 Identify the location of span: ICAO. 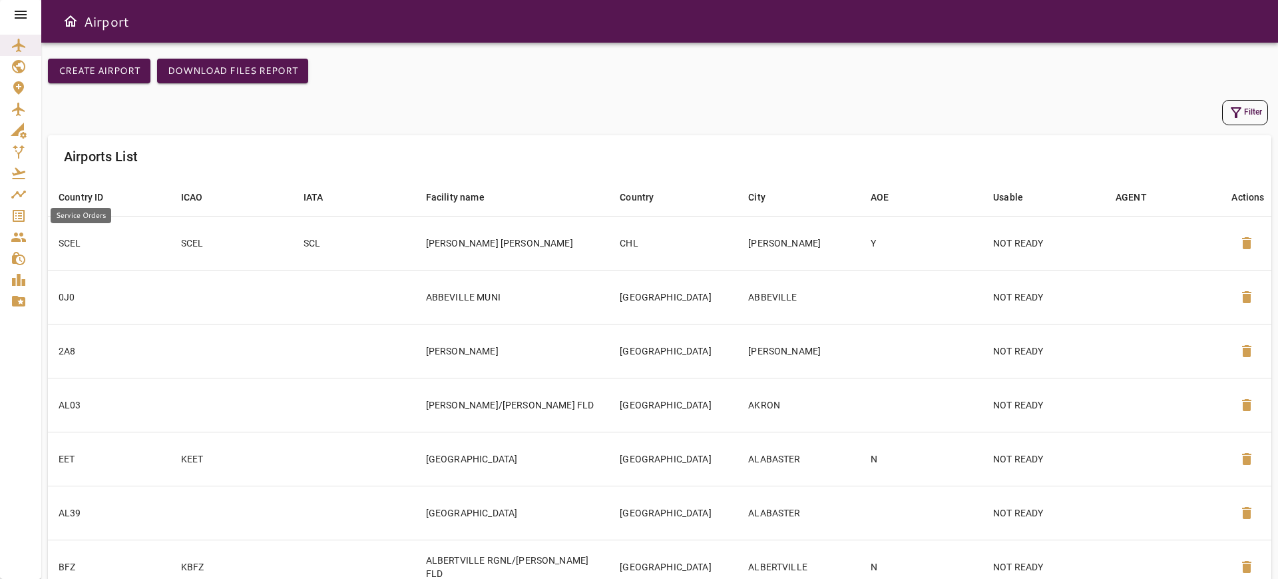
(200, 197).